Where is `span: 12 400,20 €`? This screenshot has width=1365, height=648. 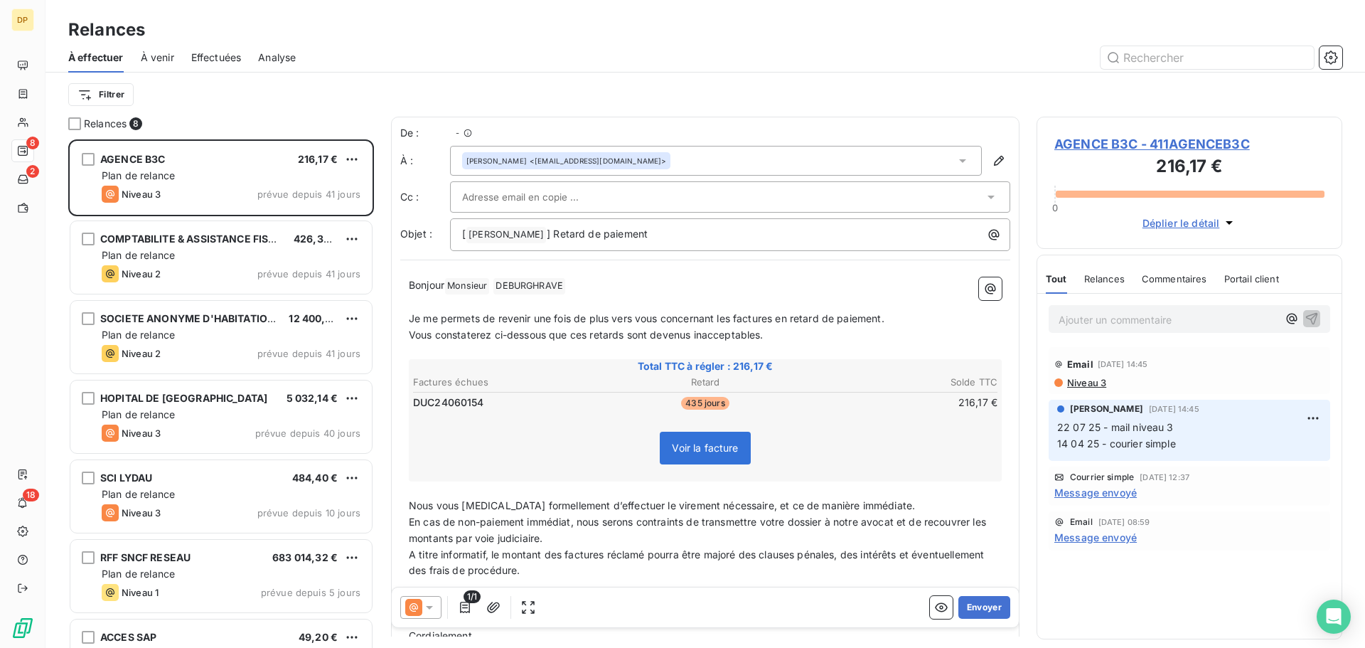 span: 12 400,20 € is located at coordinates (318, 318).